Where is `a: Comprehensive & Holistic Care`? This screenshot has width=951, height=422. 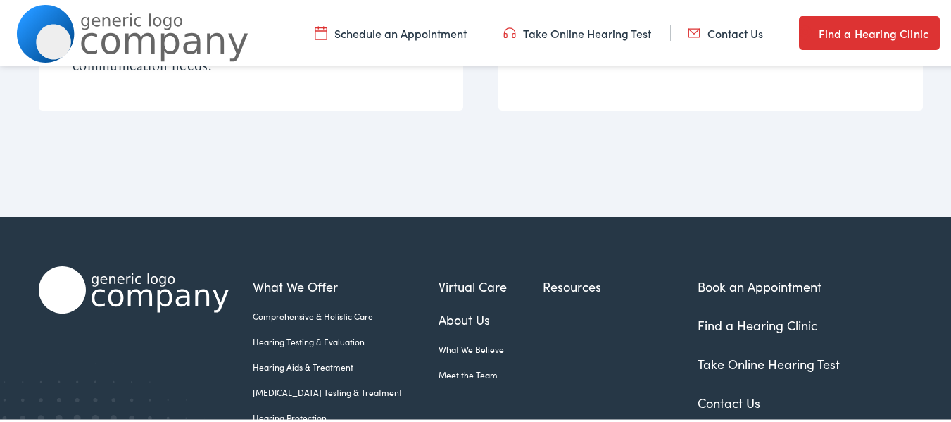
a: Comprehensive & Holistic Care is located at coordinates (346, 314).